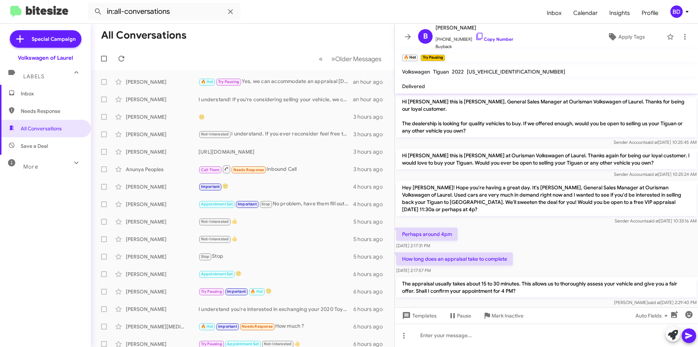  I want to click on button: Next, so click(356, 59).